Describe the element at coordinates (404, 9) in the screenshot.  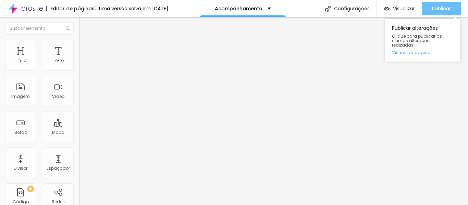
I see `span: Visualizar` at that location.